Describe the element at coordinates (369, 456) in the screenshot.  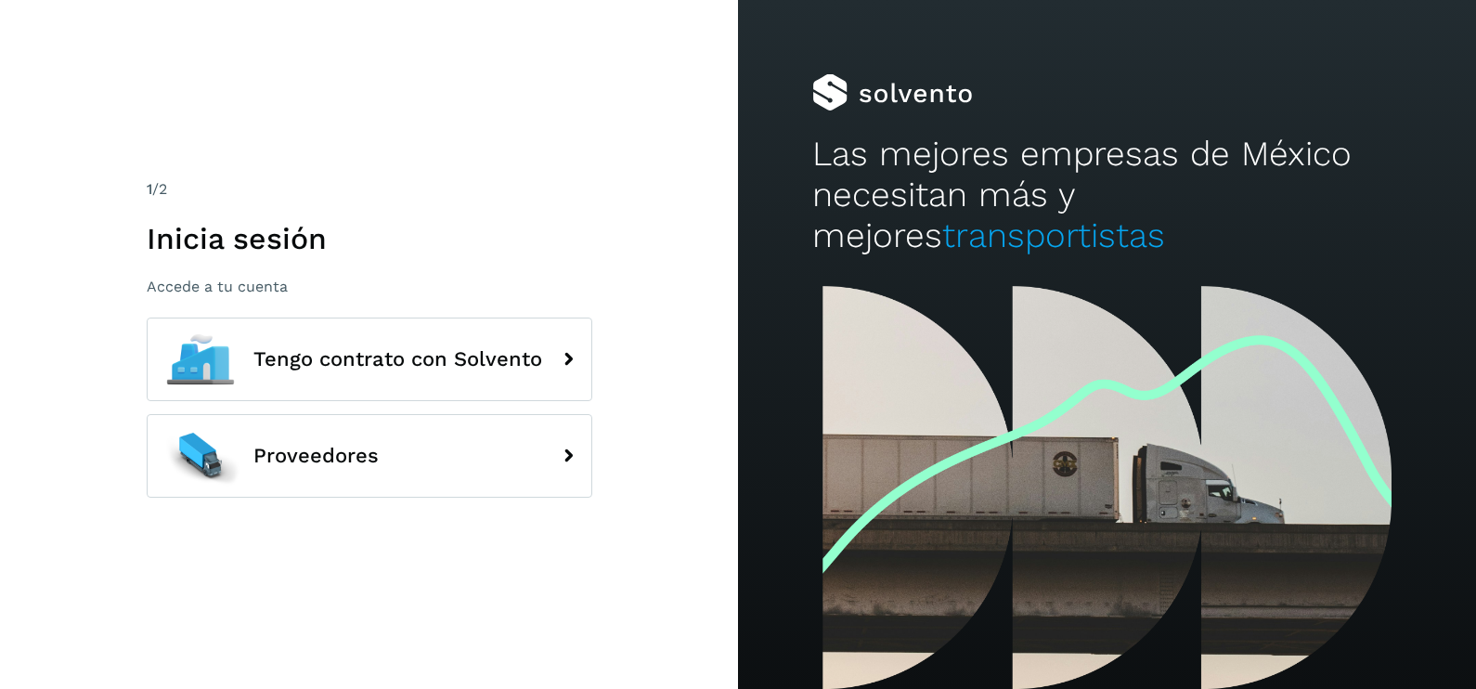
I see `button: Proveedores` at that location.